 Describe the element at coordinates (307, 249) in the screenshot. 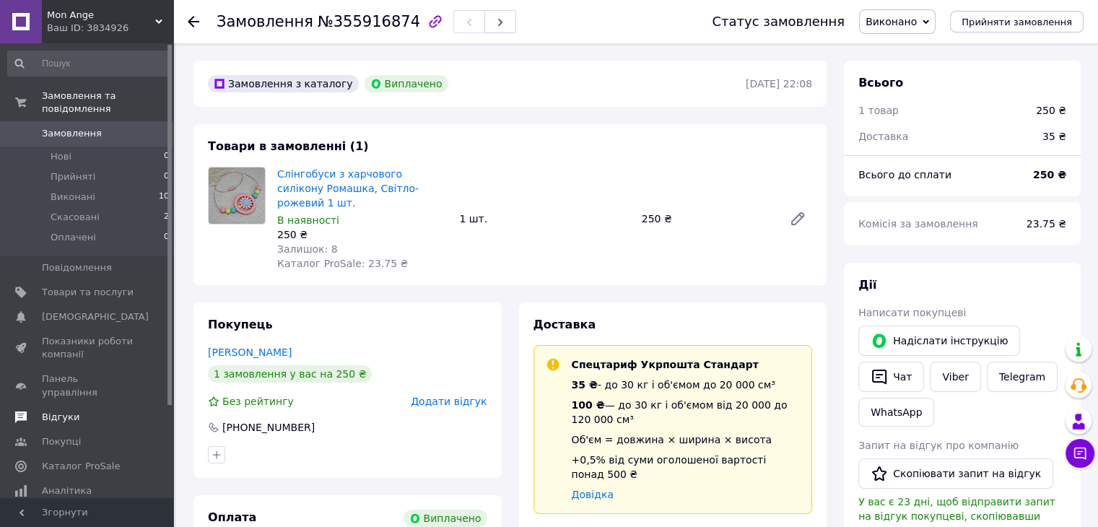

I see `span: Залишок: 8` at that location.